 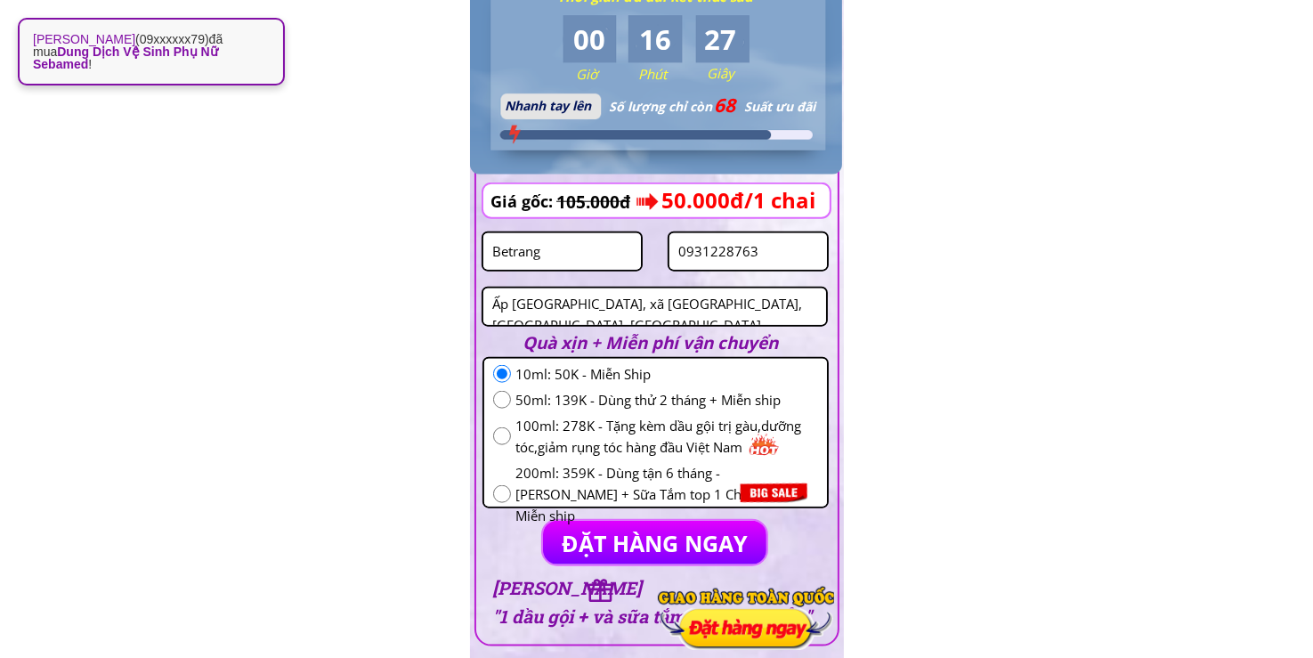 What do you see at coordinates (654, 542) in the screenshot?
I see `p: ĐẶT HÀNG NGAY` at bounding box center [654, 542].